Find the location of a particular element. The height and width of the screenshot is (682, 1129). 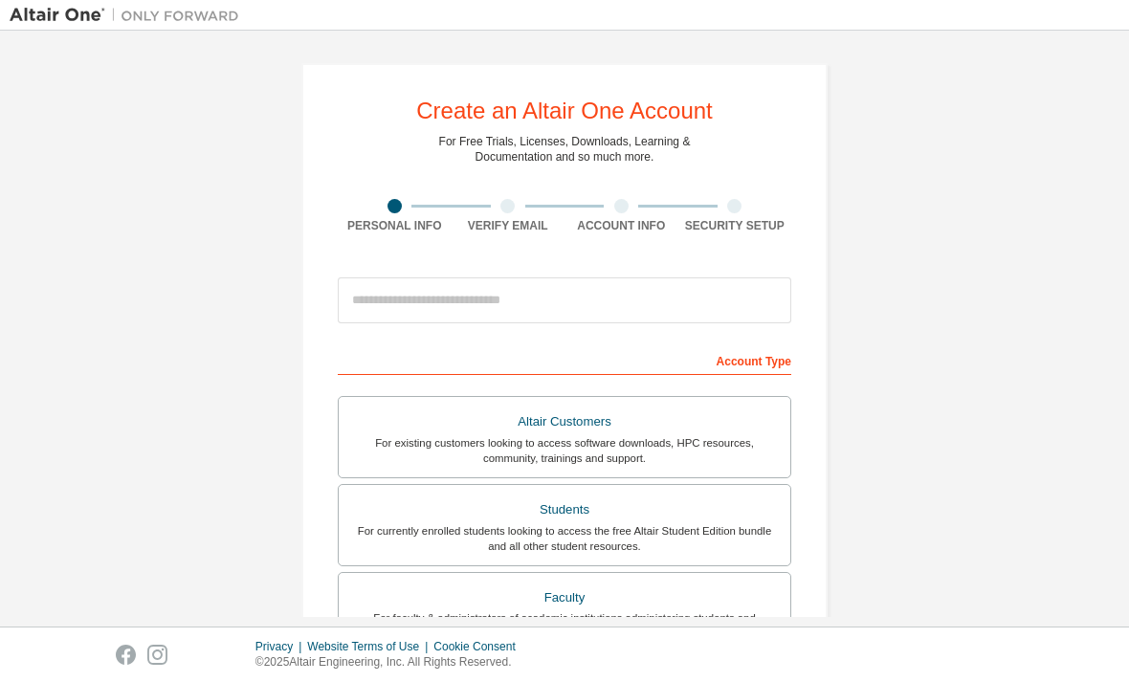

div: Students is located at coordinates (564, 510).